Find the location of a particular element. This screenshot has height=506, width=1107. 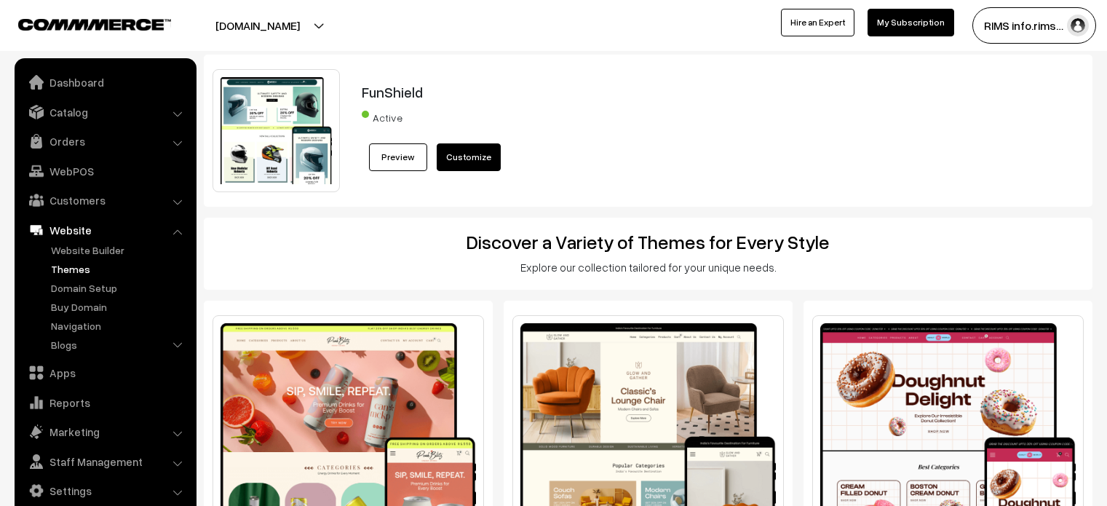

a: Buy Domain is located at coordinates (119, 306).